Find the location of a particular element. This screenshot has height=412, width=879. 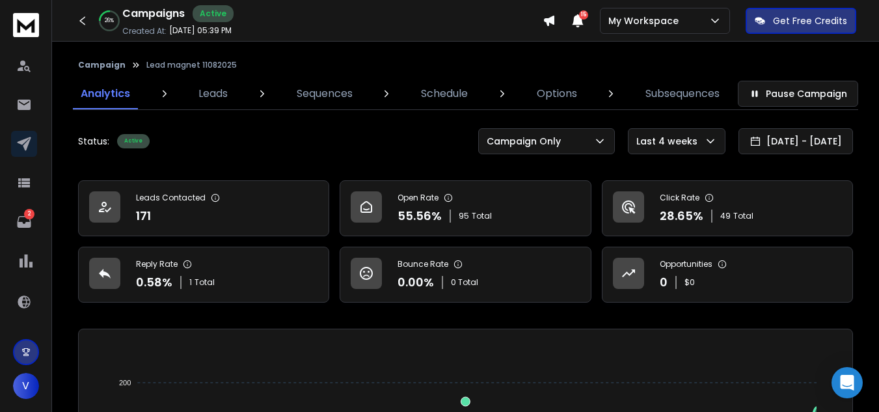

a: Sequences is located at coordinates (325, 94).